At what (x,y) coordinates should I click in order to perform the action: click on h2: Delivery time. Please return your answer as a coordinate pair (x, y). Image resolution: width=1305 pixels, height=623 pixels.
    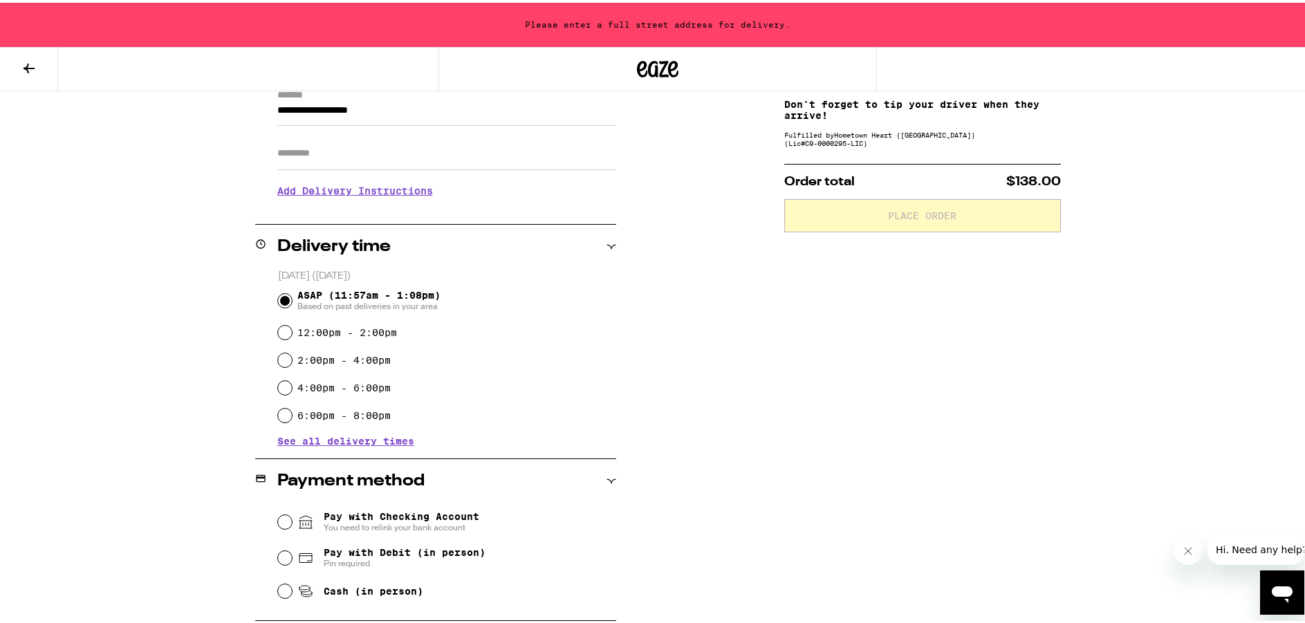
    Looking at the image, I should click on (334, 244).